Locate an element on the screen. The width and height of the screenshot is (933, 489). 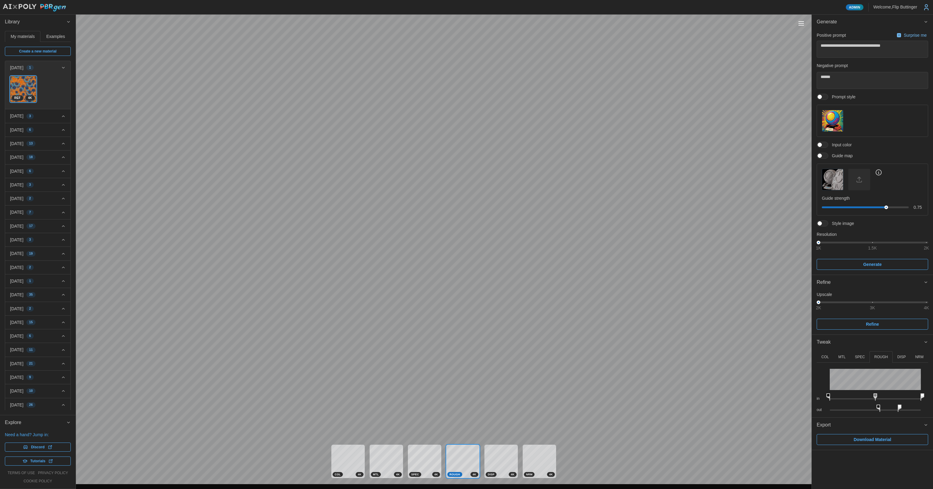
button: Guide map is located at coordinates (832, 179).